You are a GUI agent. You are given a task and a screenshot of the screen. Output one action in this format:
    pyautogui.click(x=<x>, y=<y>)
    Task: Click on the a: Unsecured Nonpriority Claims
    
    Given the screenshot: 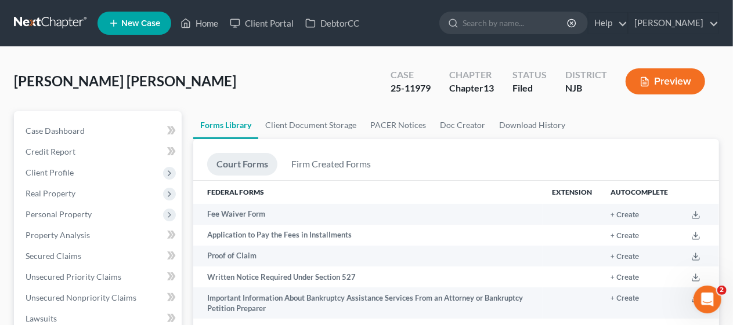 What is the action you would take?
    pyautogui.click(x=99, y=298)
    